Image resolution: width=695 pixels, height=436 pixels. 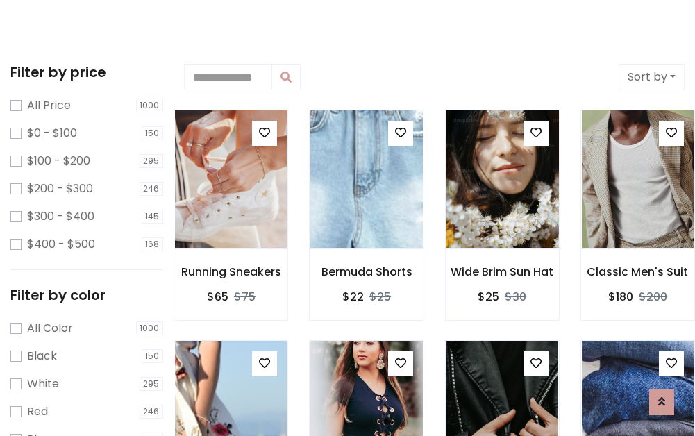 I want to click on h6: Wide Brim Sun Hat, so click(x=502, y=272).